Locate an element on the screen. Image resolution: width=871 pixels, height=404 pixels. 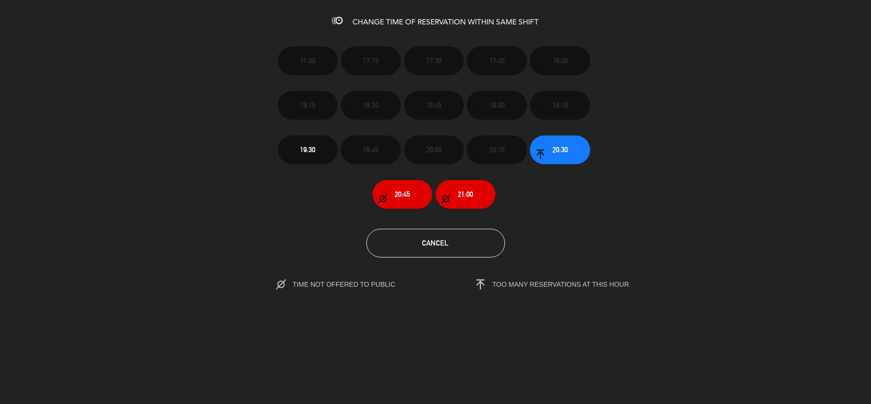
span: 17:45 is located at coordinates (497, 60).